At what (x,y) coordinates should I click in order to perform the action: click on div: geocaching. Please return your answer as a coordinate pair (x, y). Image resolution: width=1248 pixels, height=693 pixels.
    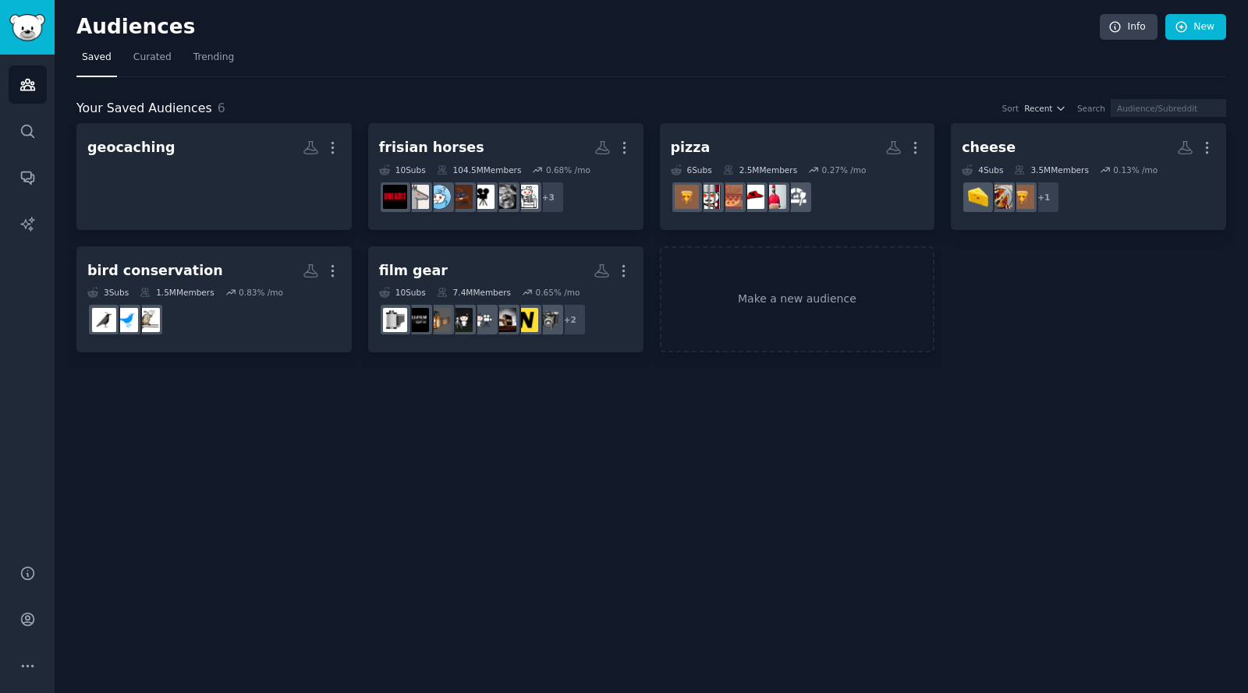
    Looking at the image, I should click on (131, 147).